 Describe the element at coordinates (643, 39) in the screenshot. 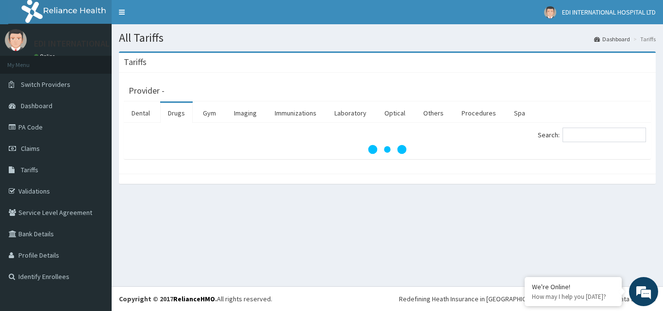

I see `li: Tariffs` at that location.